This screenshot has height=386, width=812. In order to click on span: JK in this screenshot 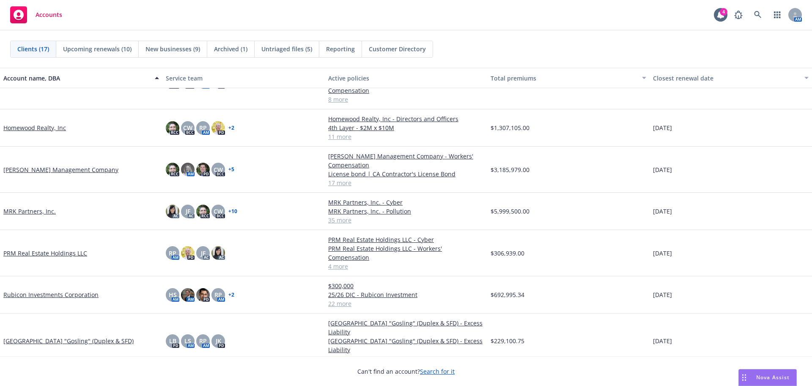, I will do `click(218, 340)`.